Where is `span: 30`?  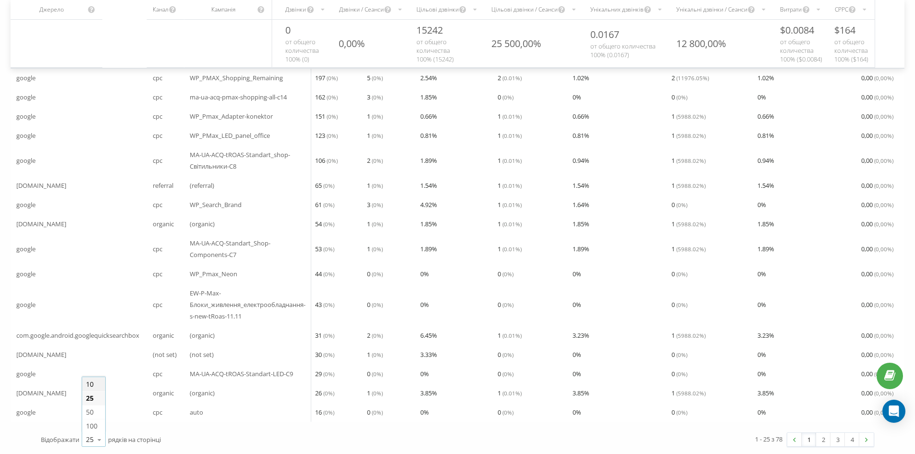 span: 30 is located at coordinates (325, 354).